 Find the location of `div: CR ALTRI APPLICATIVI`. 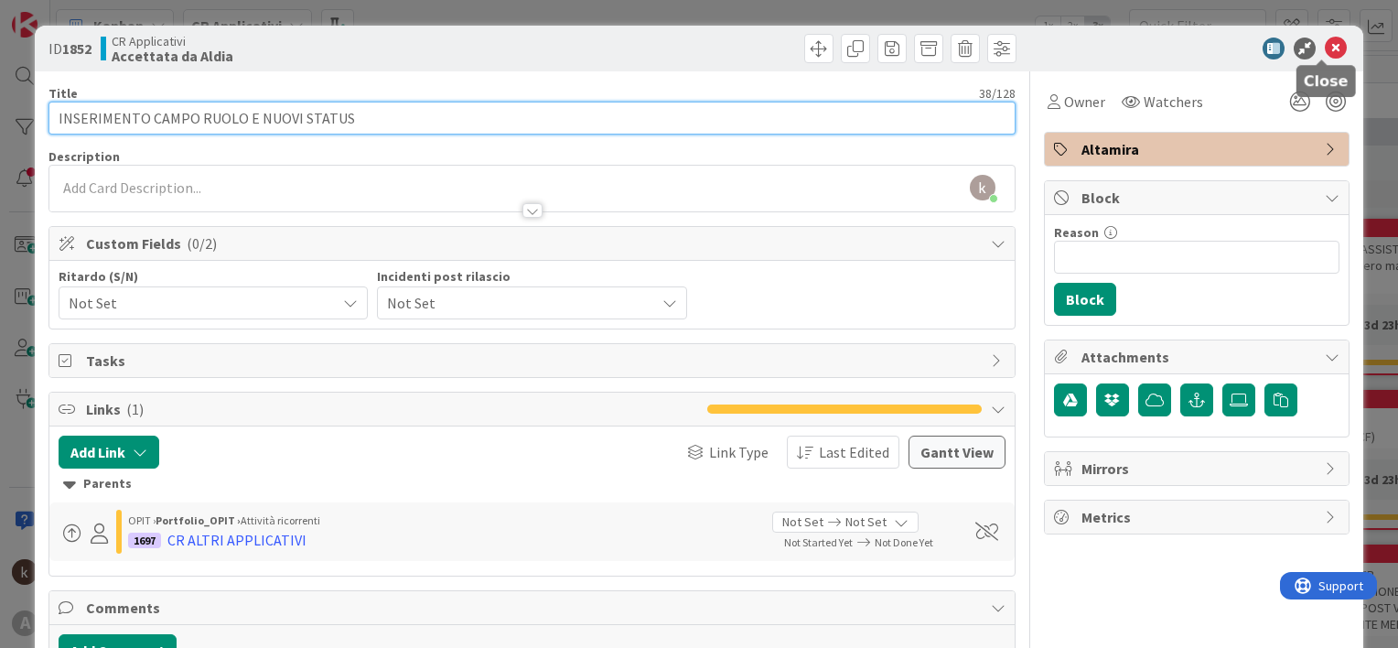

div: CR ALTRI APPLICATIVI is located at coordinates (237, 540).